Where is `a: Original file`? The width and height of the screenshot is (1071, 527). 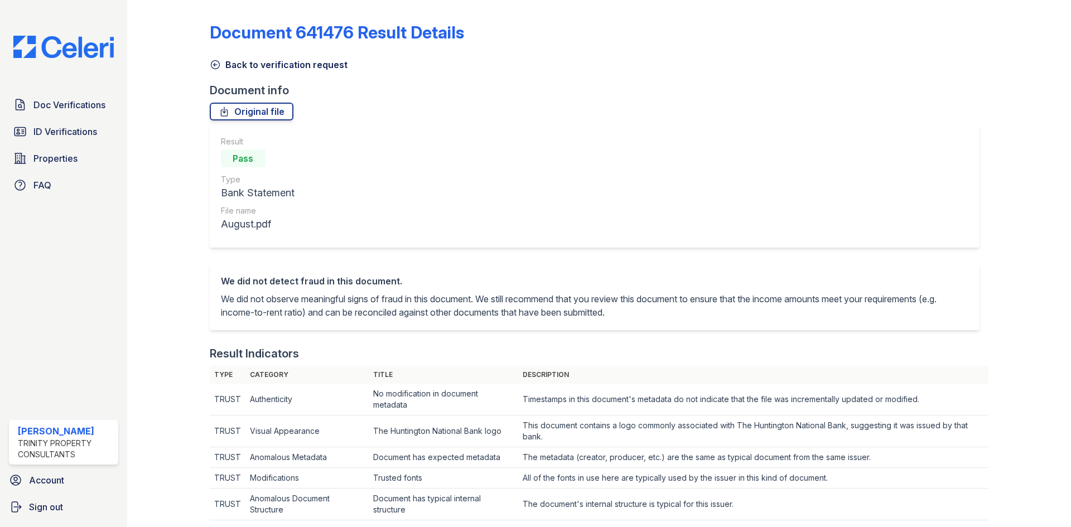
a: Original file is located at coordinates (252, 112).